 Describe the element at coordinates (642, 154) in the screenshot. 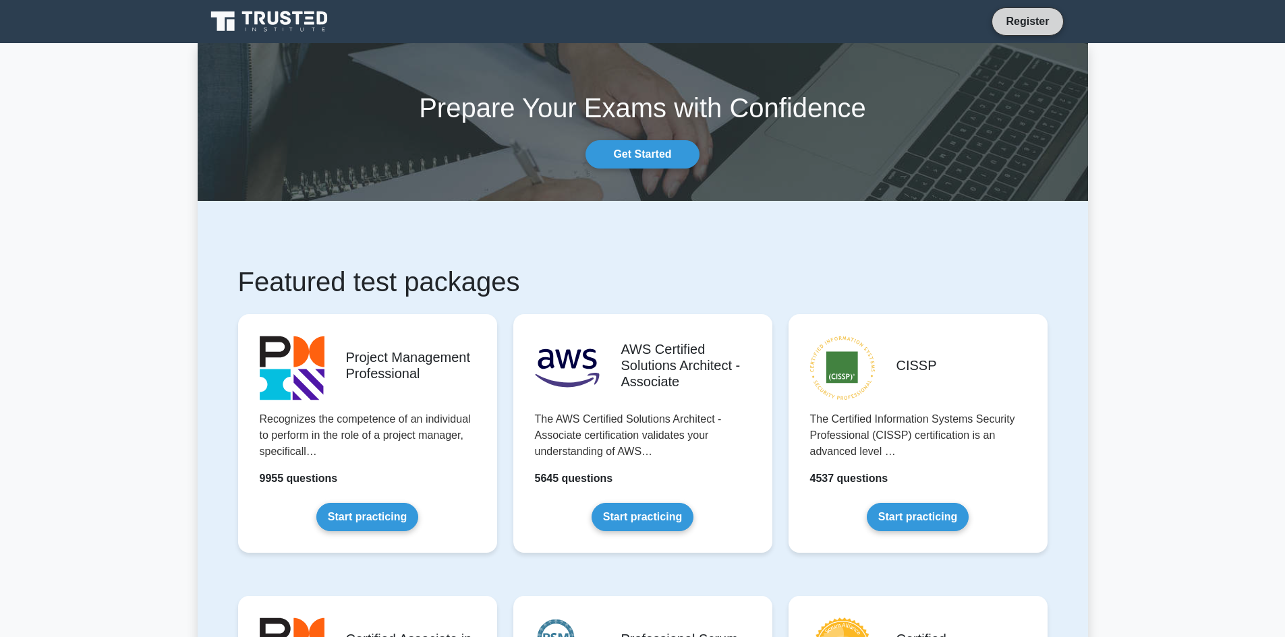

I see `a: Get Started` at that location.